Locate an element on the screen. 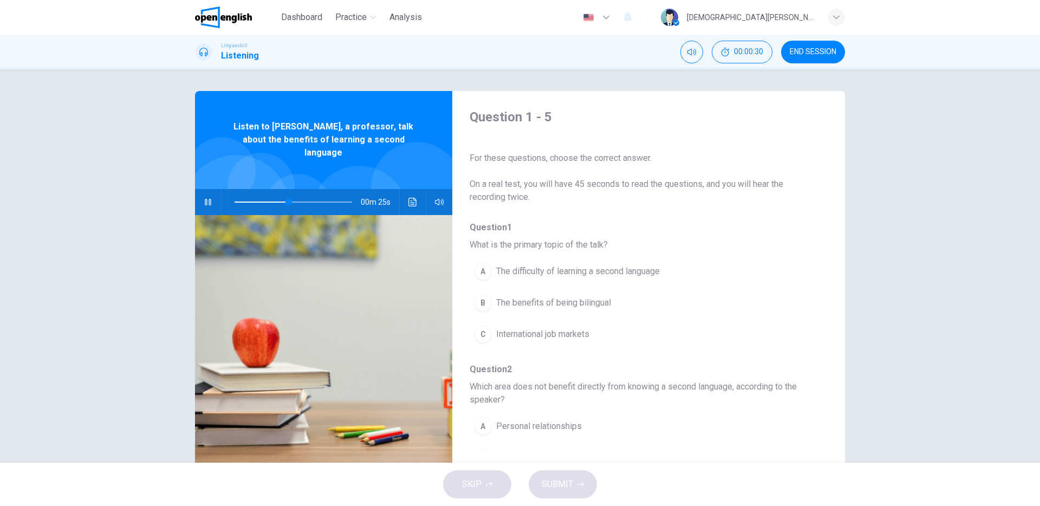  h4: Question 1 - 5 is located at coordinates (640, 117).